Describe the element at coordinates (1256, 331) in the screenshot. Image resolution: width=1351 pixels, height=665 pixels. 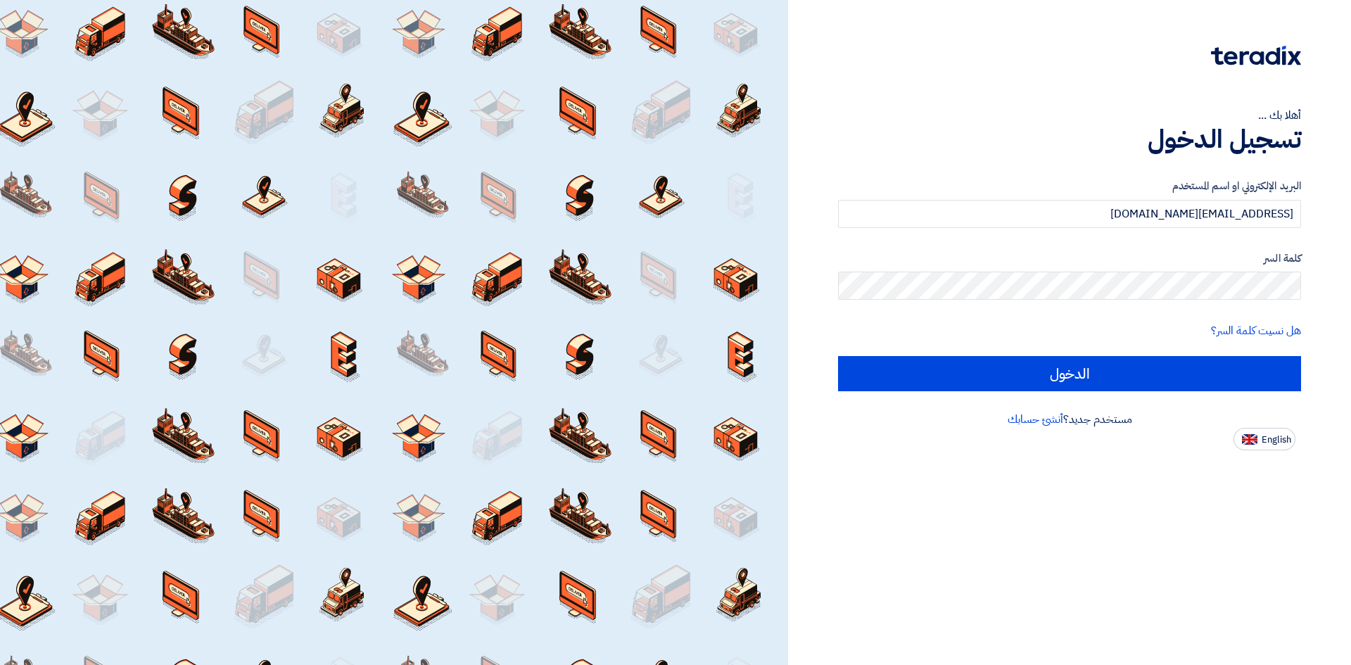
I see `a: هل نسيت كلمة السر؟` at that location.